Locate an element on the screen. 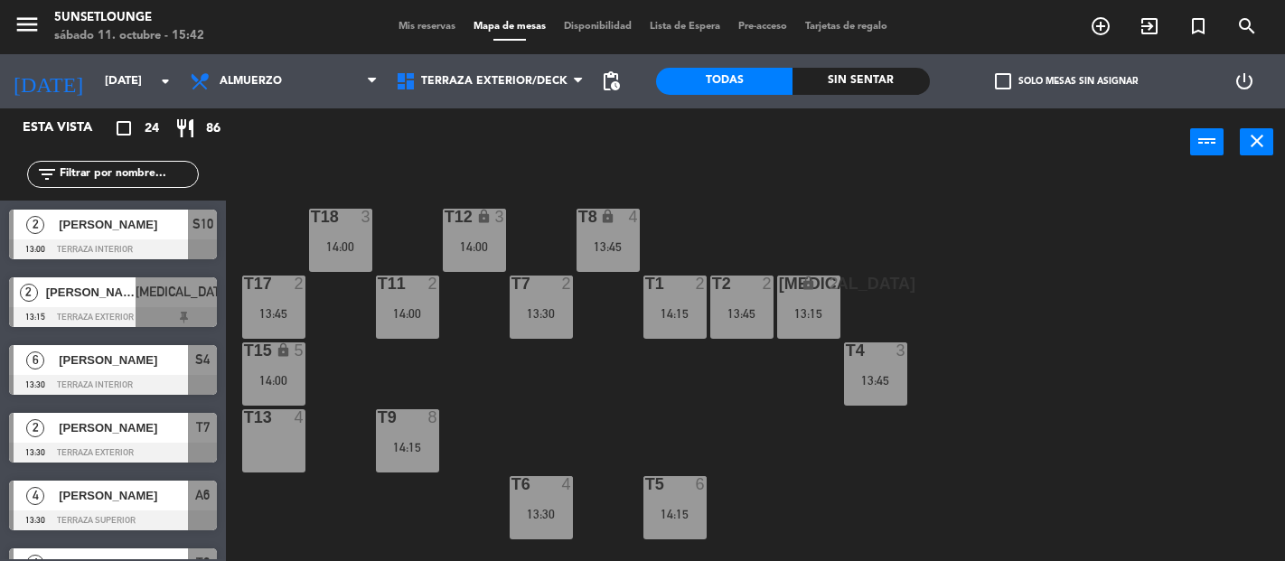  div: Esta vista is located at coordinates (70, 128).